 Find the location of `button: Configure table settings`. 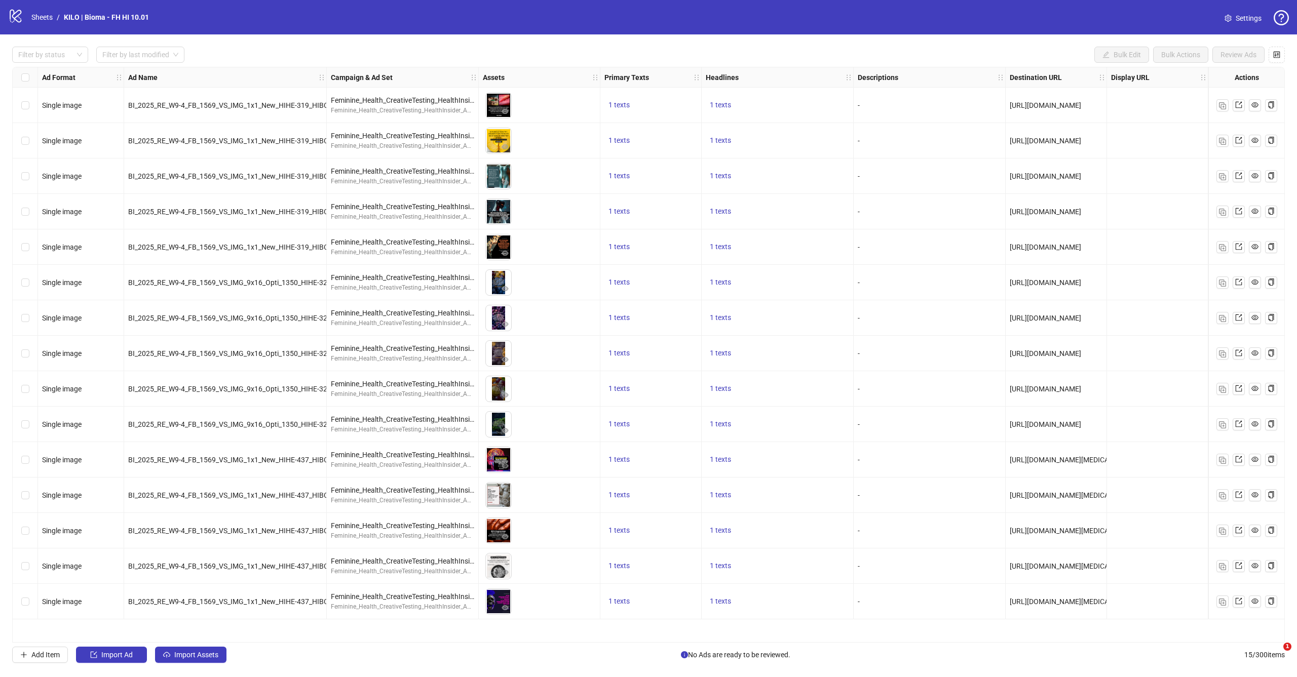

button: Configure table settings is located at coordinates (1276, 55).